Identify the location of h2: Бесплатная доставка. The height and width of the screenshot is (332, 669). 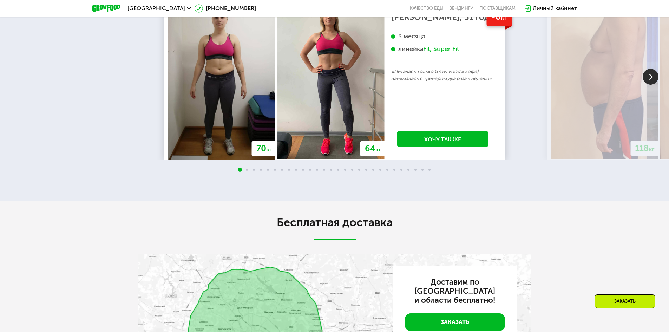
(335, 222).